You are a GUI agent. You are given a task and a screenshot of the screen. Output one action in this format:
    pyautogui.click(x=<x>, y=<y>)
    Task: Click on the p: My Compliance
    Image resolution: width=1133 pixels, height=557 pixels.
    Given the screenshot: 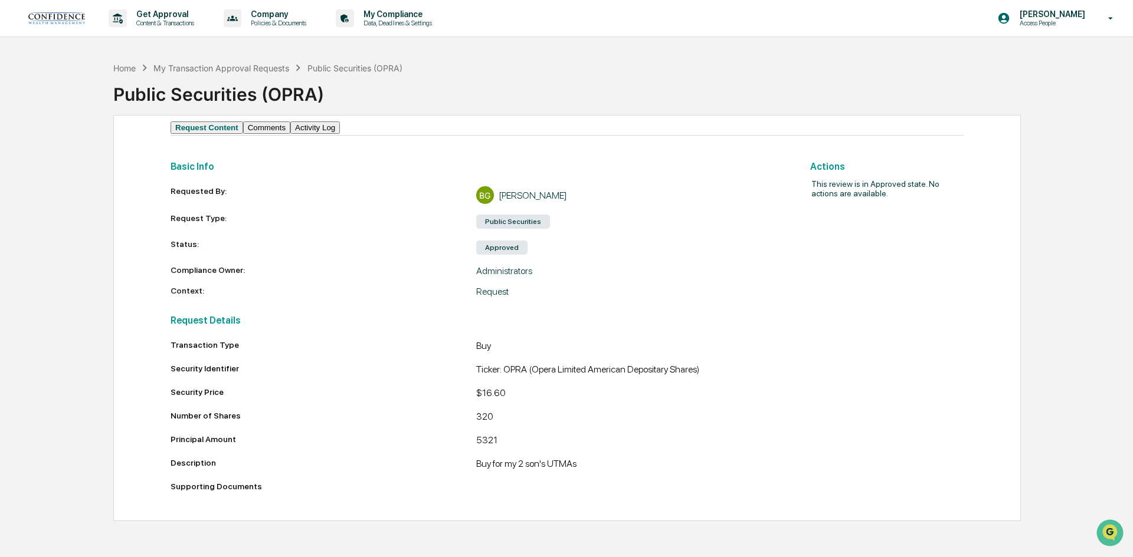 What is the action you would take?
    pyautogui.click(x=396, y=14)
    